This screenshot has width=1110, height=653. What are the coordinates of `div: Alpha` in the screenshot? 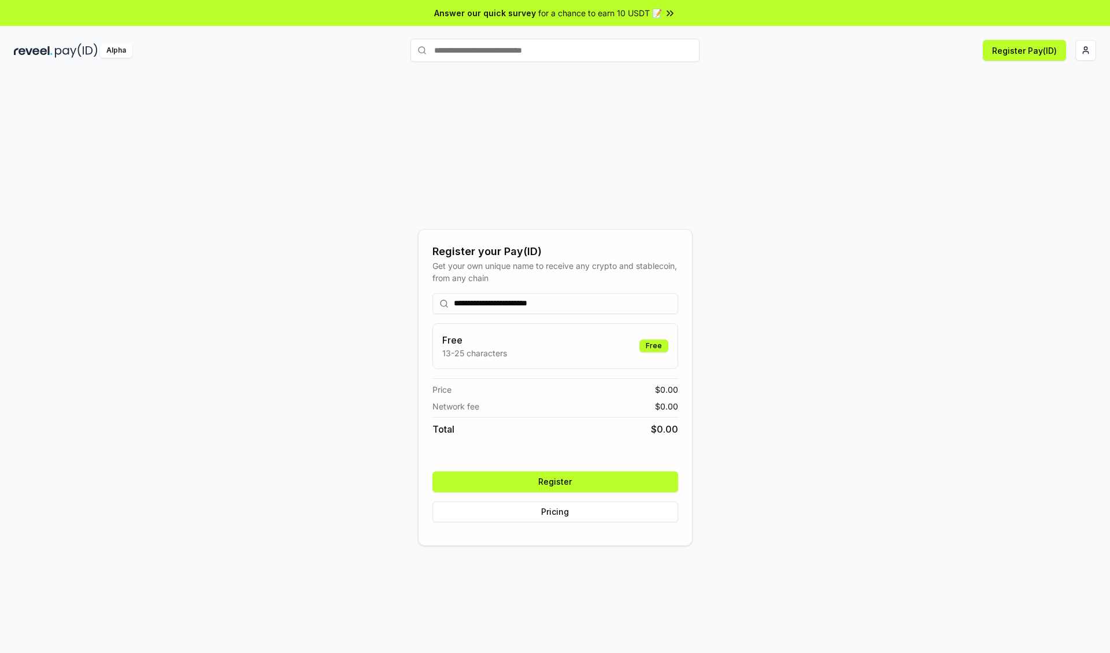 It's located at (116, 50).